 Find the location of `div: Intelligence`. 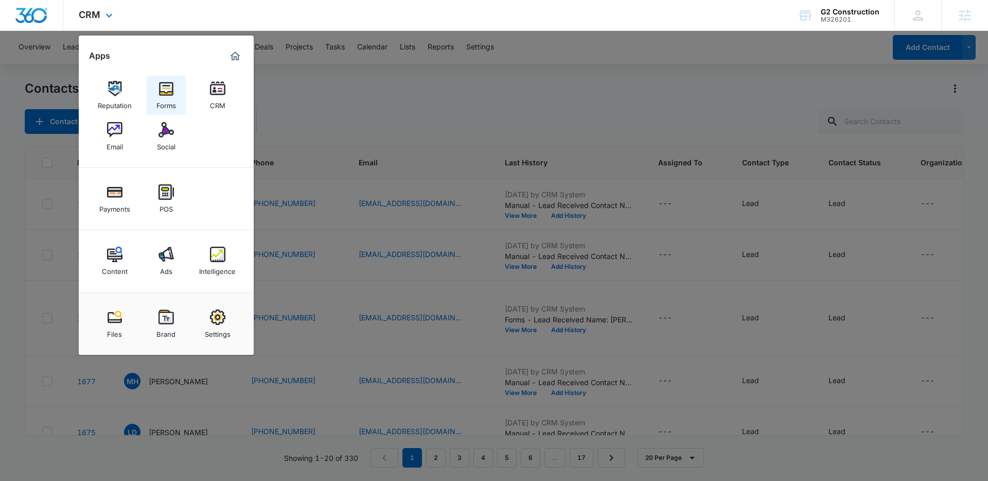

div: Intelligence is located at coordinates (217, 269).